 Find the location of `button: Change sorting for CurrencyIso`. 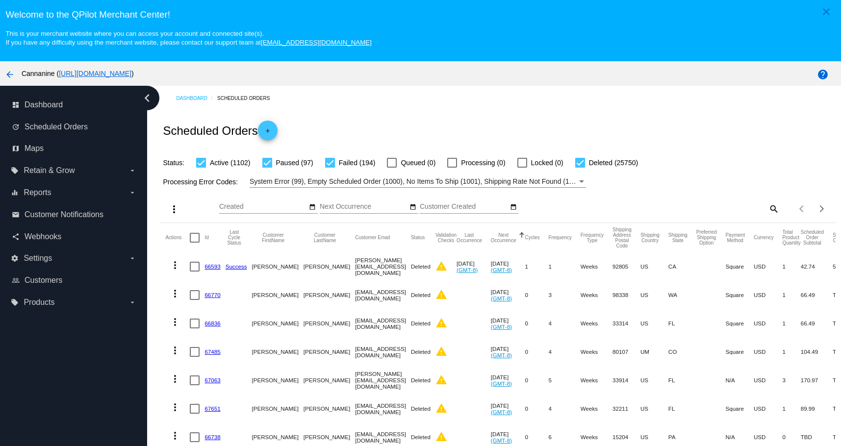

button: Change sorting for CurrencyIso is located at coordinates (763, 238).